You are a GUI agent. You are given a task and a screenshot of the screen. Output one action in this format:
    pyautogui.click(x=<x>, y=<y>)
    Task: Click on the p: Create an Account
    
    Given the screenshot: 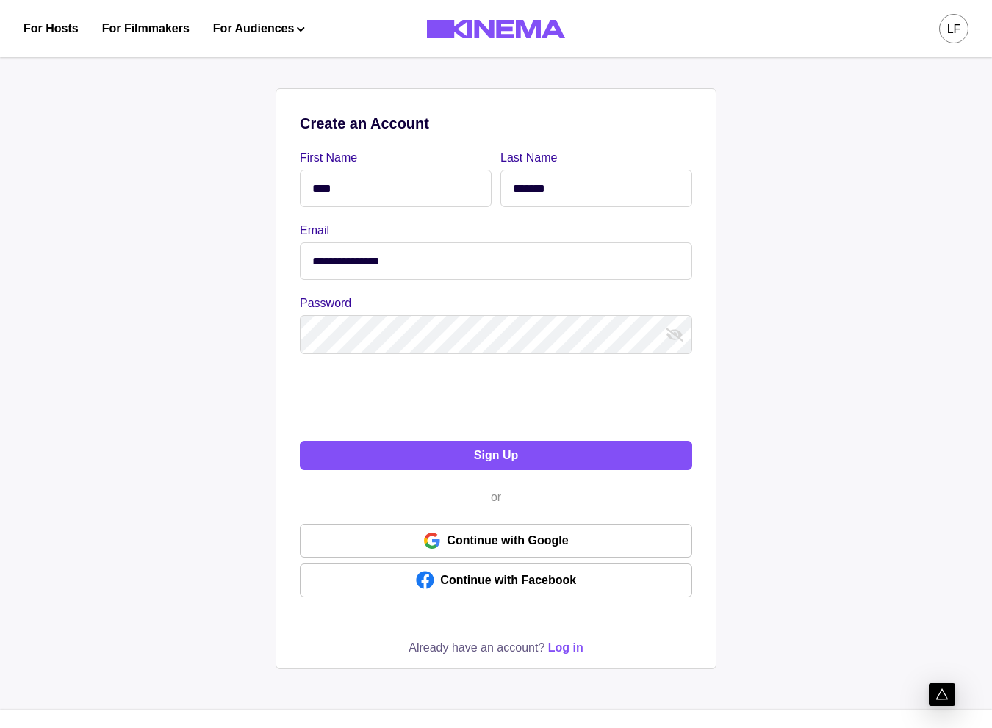 What is the action you would take?
    pyautogui.click(x=496, y=123)
    